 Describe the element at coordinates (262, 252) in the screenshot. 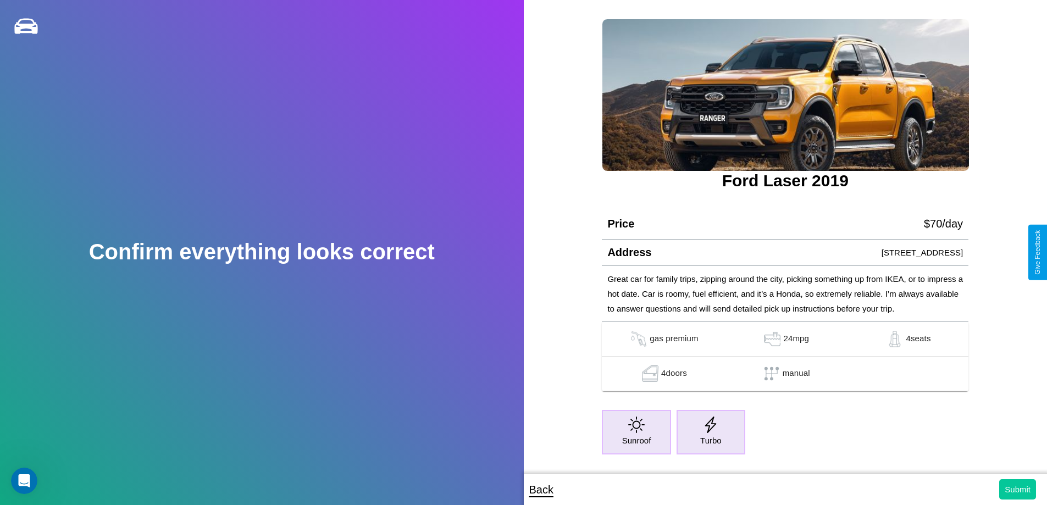

I see `h2: Confirm everything looks correct` at that location.